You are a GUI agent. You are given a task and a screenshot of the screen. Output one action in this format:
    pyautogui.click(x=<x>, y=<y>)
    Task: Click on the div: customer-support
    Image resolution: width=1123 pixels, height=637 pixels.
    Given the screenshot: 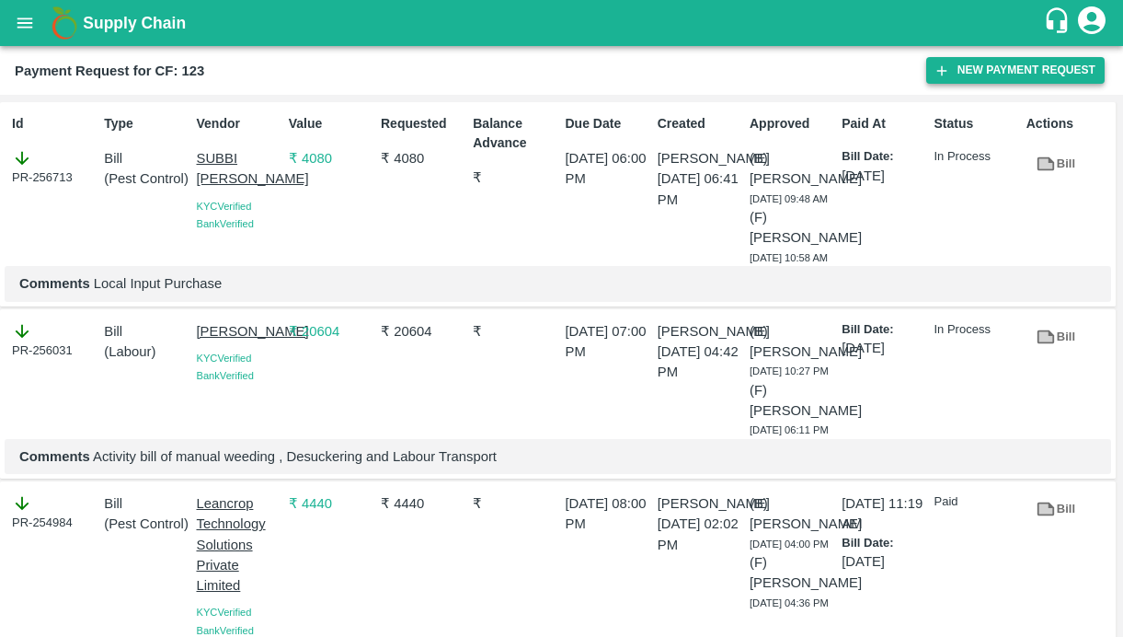 What is the action you would take?
    pyautogui.click(x=1059, y=23)
    